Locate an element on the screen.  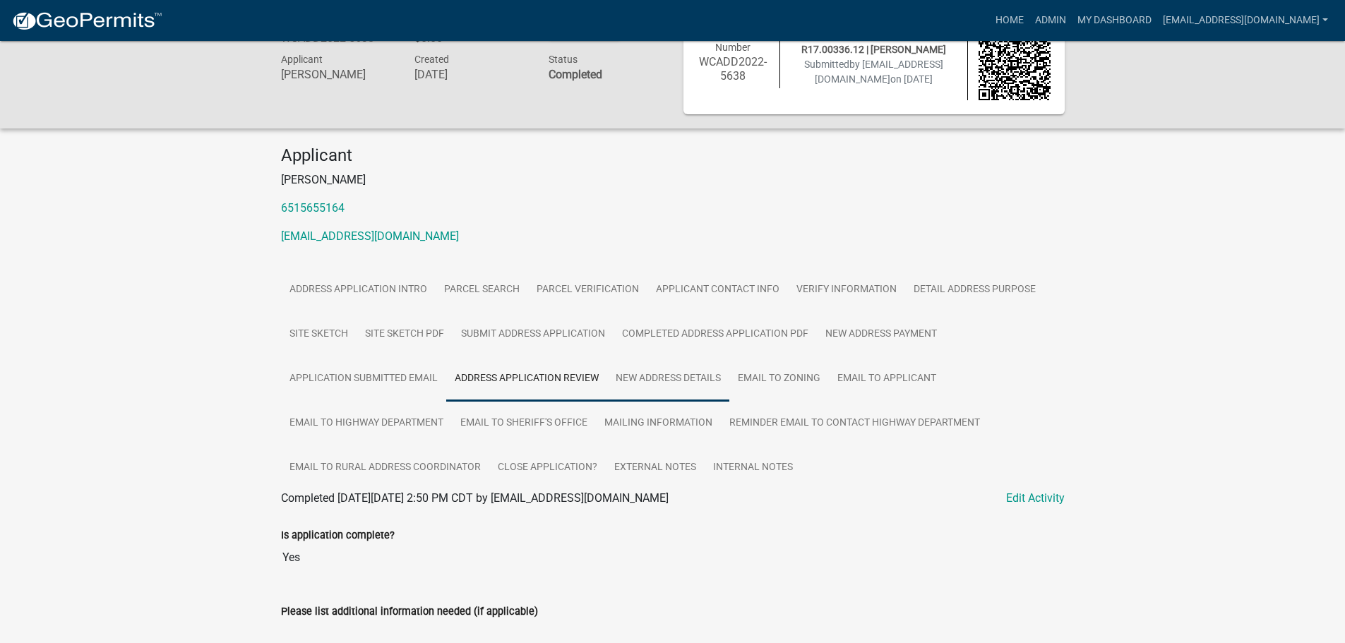
a: Edit Activity is located at coordinates (1035, 499).